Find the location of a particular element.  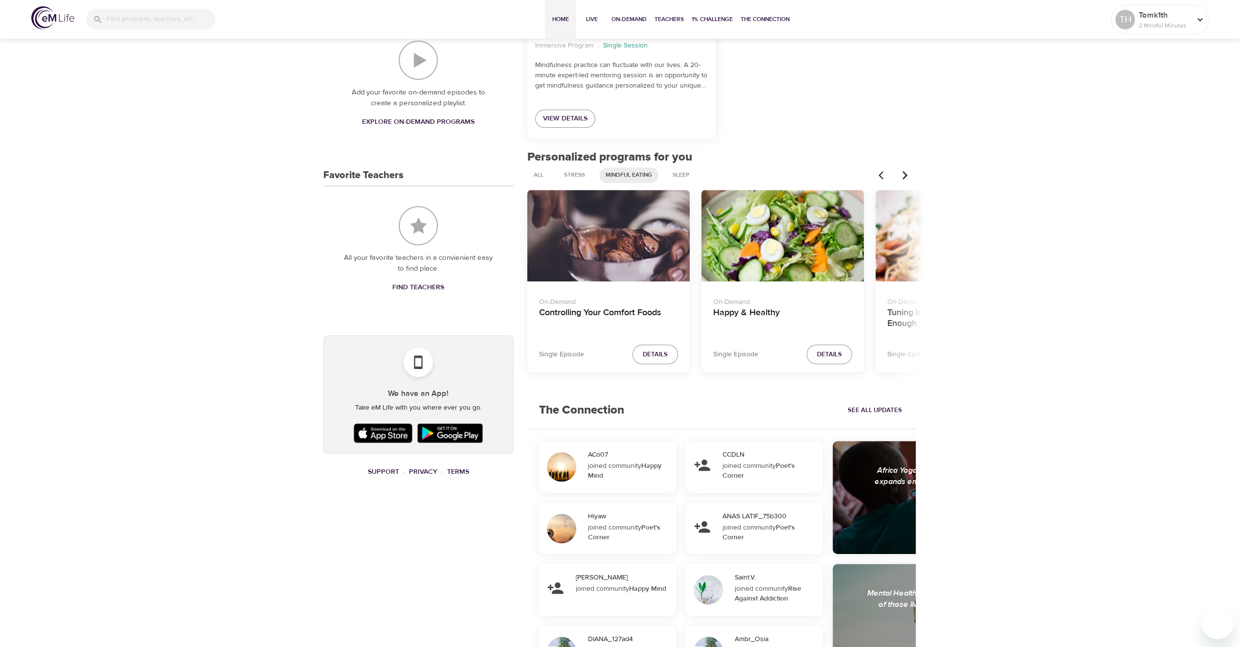

img: Favorite Teachers is located at coordinates (418, 226).